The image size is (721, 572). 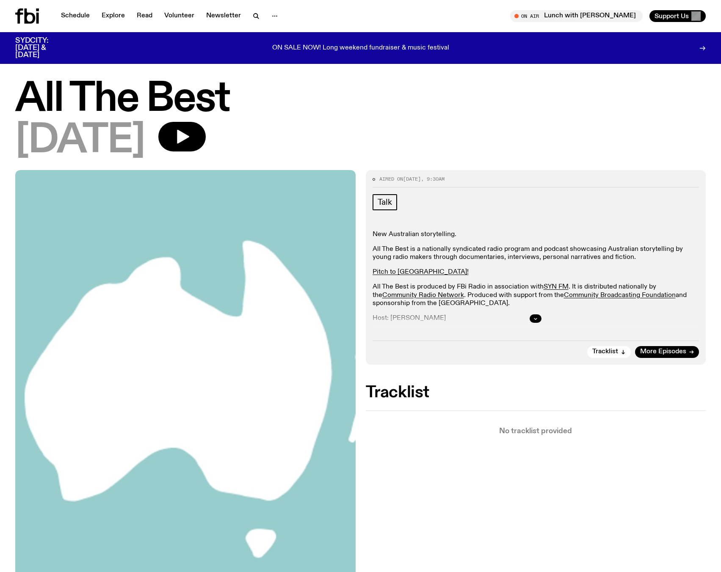 What do you see at coordinates (667, 352) in the screenshot?
I see `a: More Episodes` at bounding box center [667, 352].